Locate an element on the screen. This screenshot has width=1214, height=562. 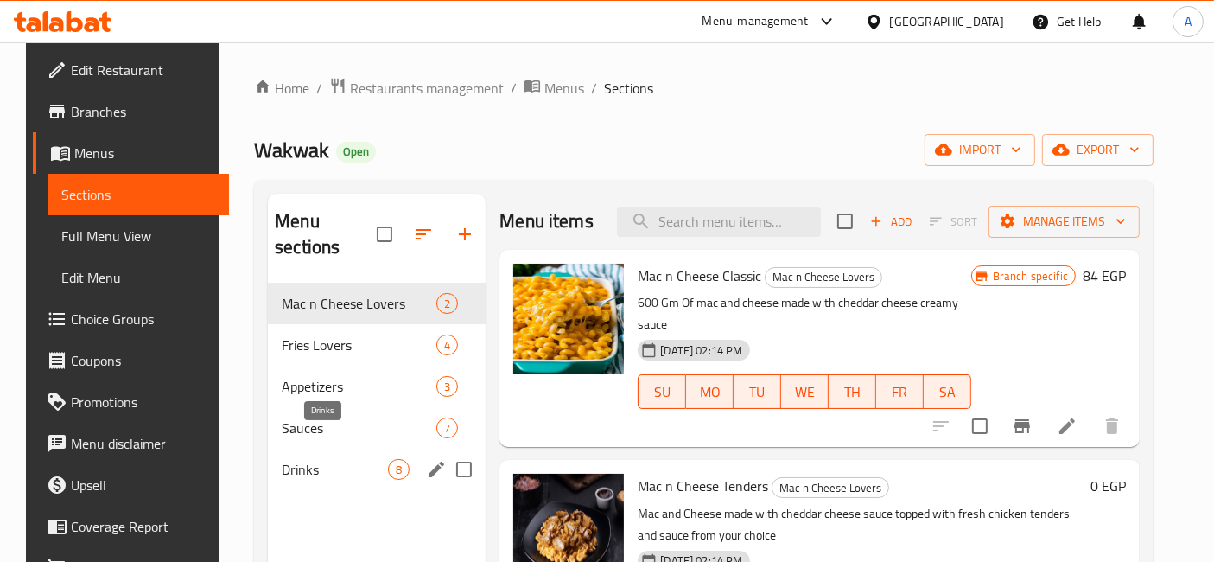
span: Full Menu View is located at coordinates (138, 236).